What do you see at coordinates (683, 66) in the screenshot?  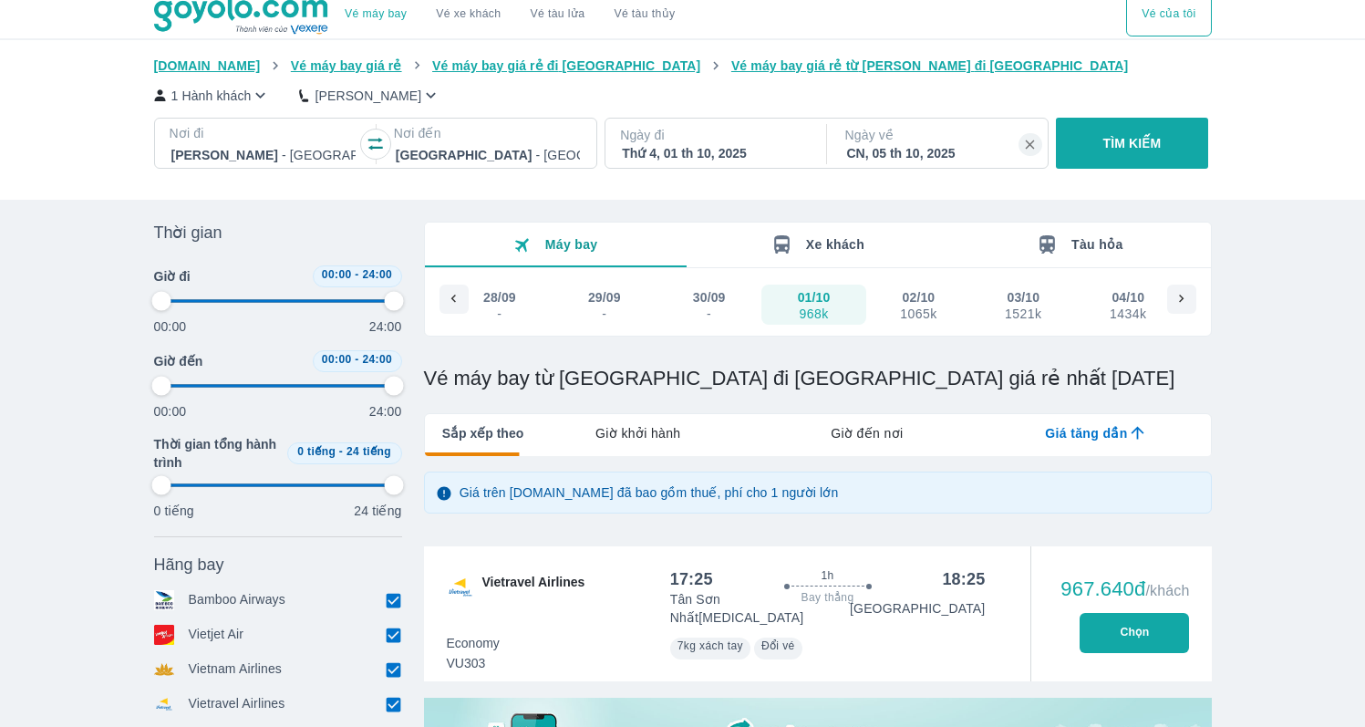 I see `nav: breadcrumb` at bounding box center [683, 66].